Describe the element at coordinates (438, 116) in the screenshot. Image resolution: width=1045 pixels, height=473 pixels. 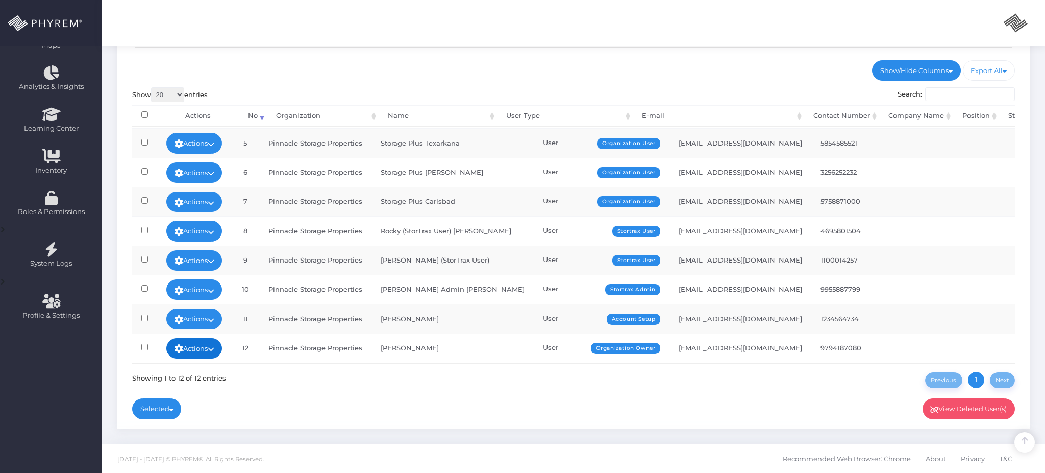
I see `th: Name: activate to sort column ascending` at that location.